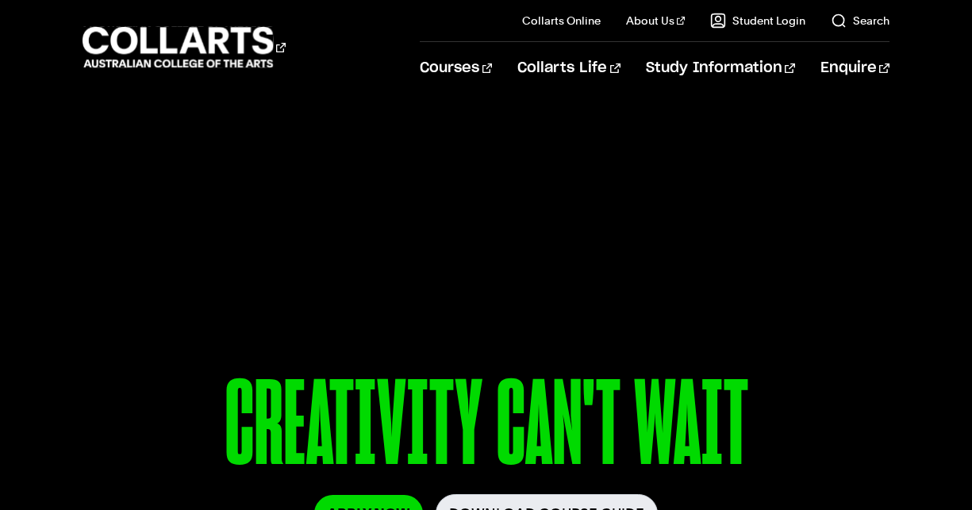 The height and width of the screenshot is (510, 972). Describe the element at coordinates (721, 68) in the screenshot. I see `a: Study Information` at that location.